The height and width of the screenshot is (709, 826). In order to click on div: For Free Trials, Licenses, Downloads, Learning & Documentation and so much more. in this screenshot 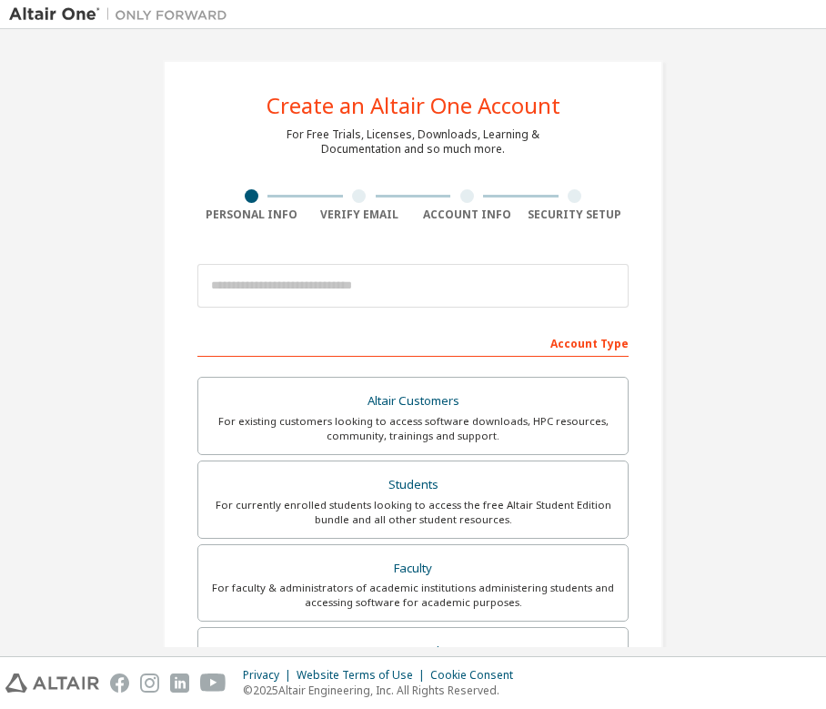, I will do `click(413, 142)`.